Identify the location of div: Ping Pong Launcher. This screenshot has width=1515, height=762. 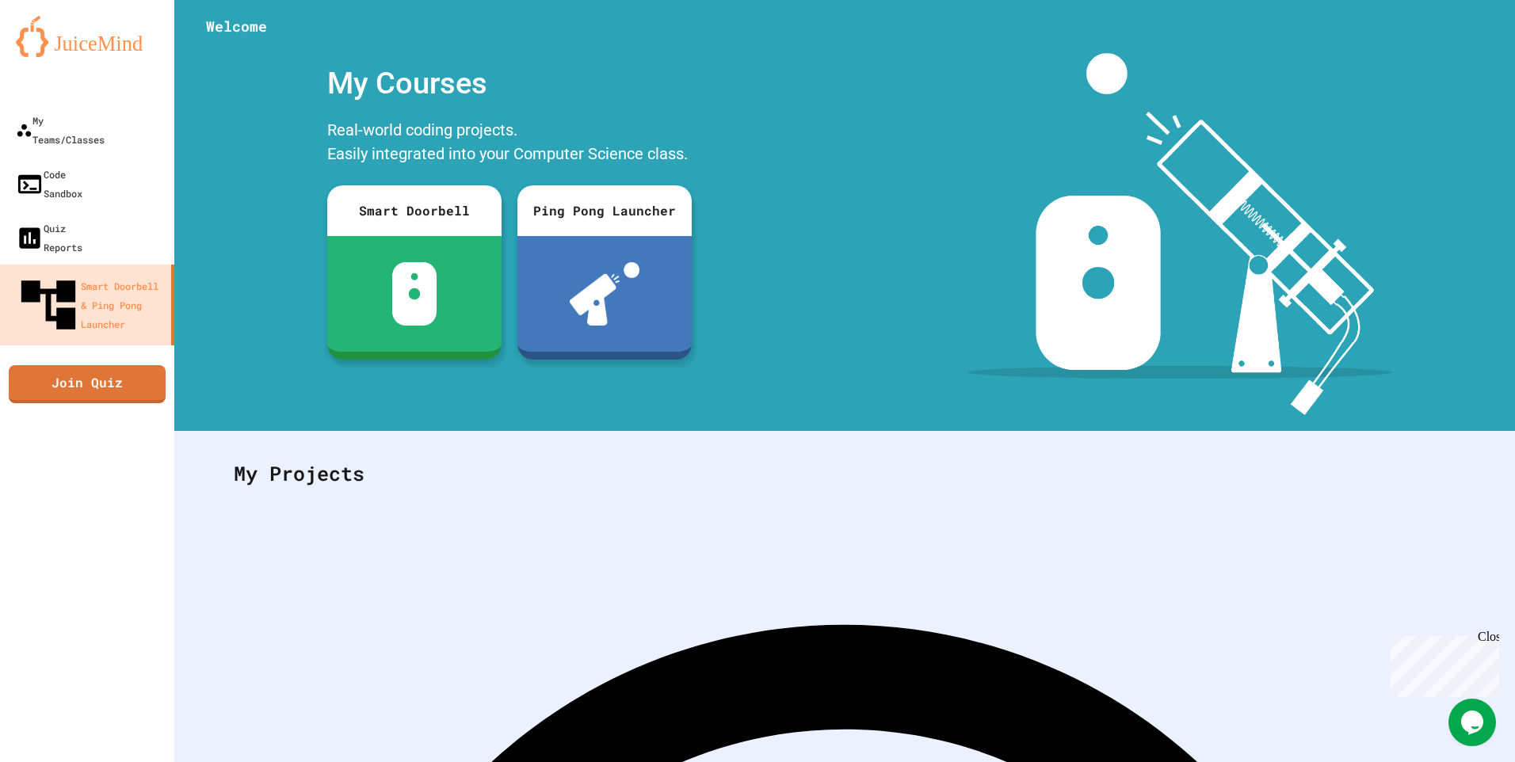
(605, 211).